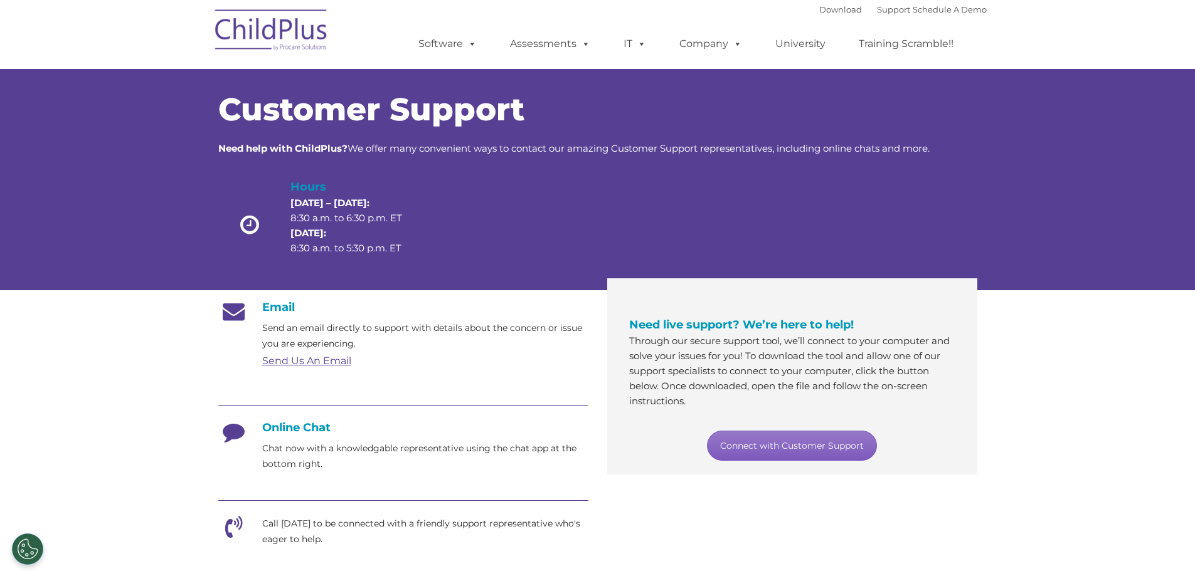  I want to click on h4: Email, so click(403, 307).